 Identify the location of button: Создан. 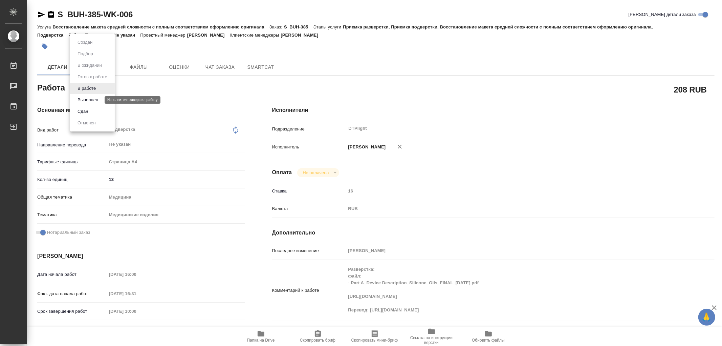
(85, 42).